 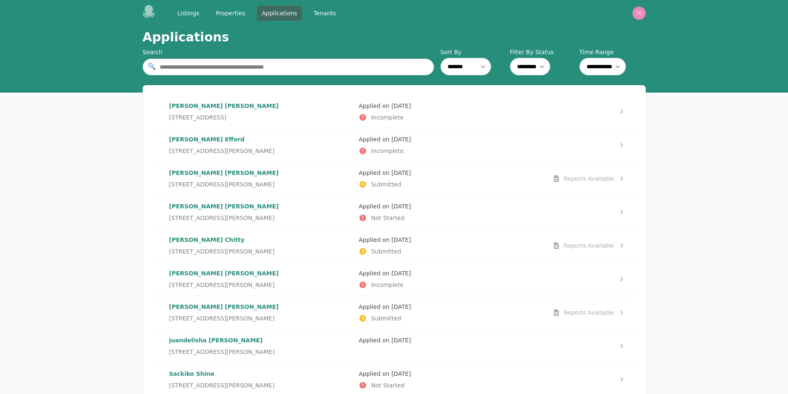 I want to click on label: Filter By Status, so click(x=543, y=52).